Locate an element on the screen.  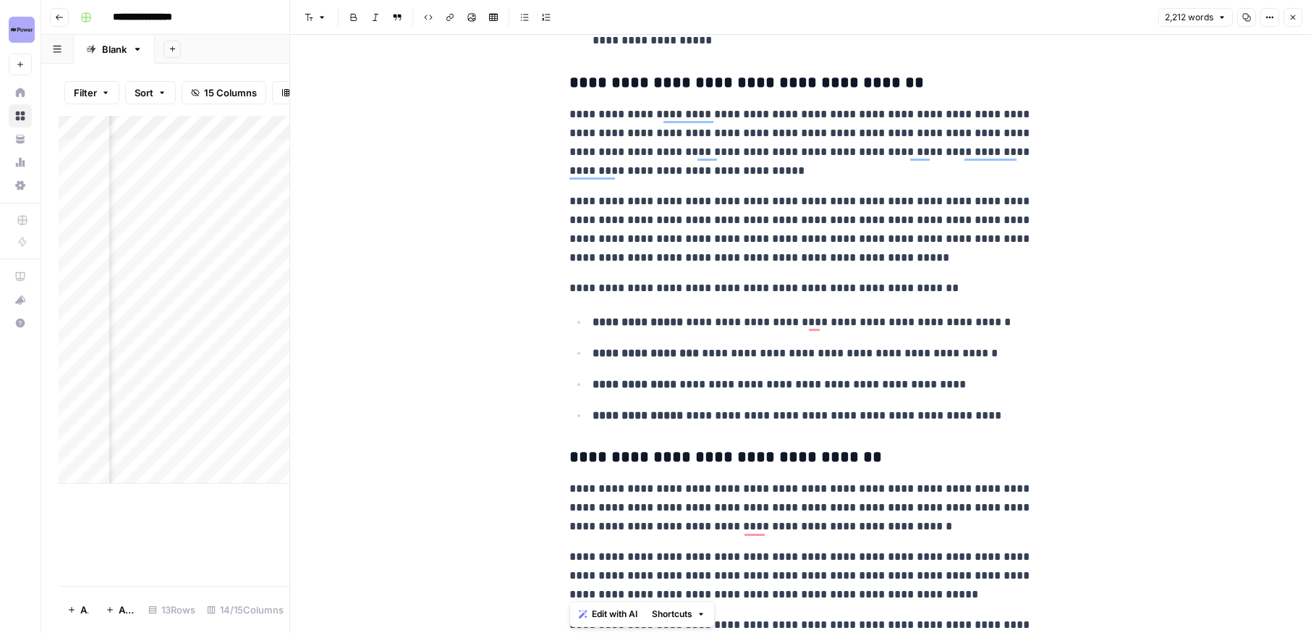
button: Edit with AI is located at coordinates (608, 614).